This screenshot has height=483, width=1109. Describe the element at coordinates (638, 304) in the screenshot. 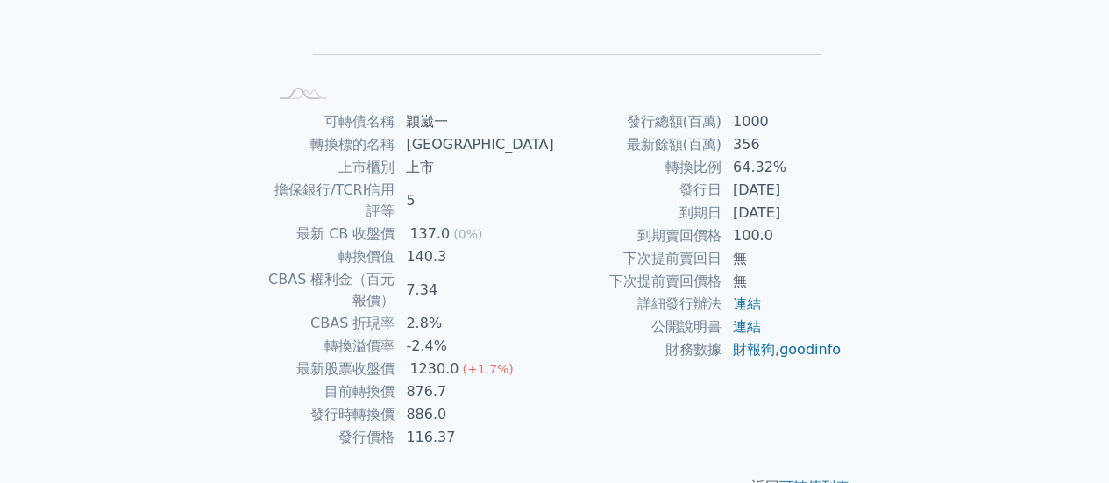

I see `td: 詳細發行辦法` at that location.